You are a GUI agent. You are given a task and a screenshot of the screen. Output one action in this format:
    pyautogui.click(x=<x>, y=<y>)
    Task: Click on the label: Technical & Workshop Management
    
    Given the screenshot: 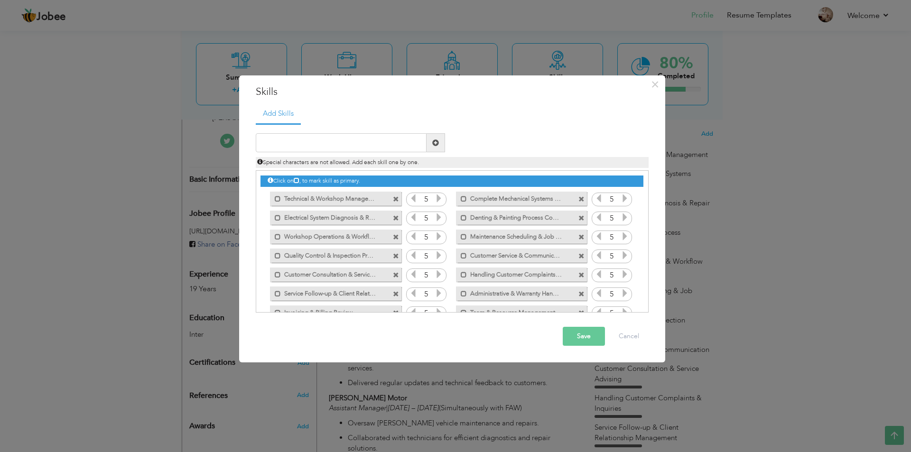 What is the action you would take?
    pyautogui.click(x=329, y=197)
    